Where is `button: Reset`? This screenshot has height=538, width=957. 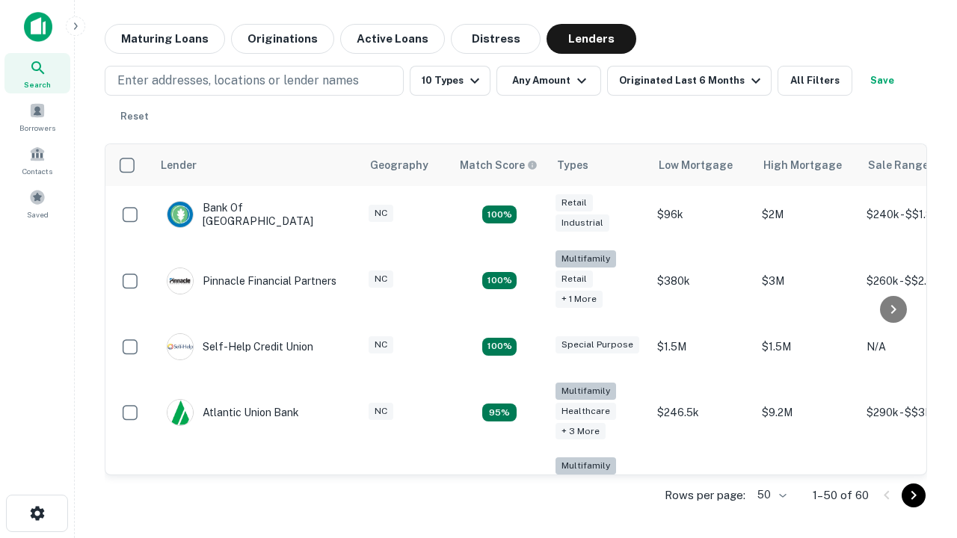
button: Reset is located at coordinates (135, 117).